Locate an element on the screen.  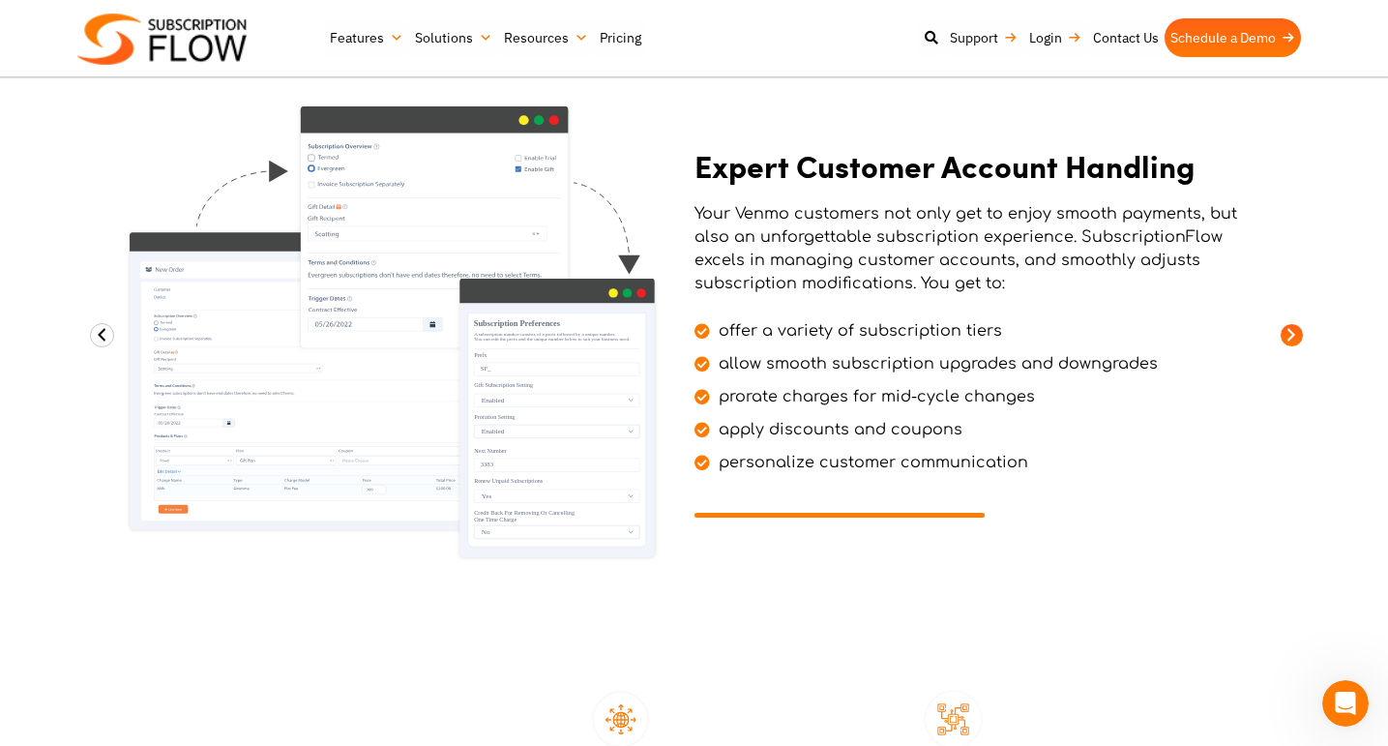
span: allow smooth subscription upgrades and downgrades is located at coordinates (935, 364).